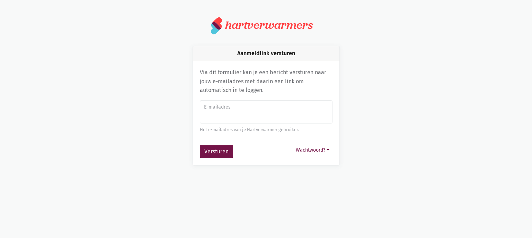  Describe the element at coordinates (266, 81) in the screenshot. I see `p: Via dit formulier kan je een bericht versturen naar jouw e-mailadres met daarin een link om autom...` at that location.